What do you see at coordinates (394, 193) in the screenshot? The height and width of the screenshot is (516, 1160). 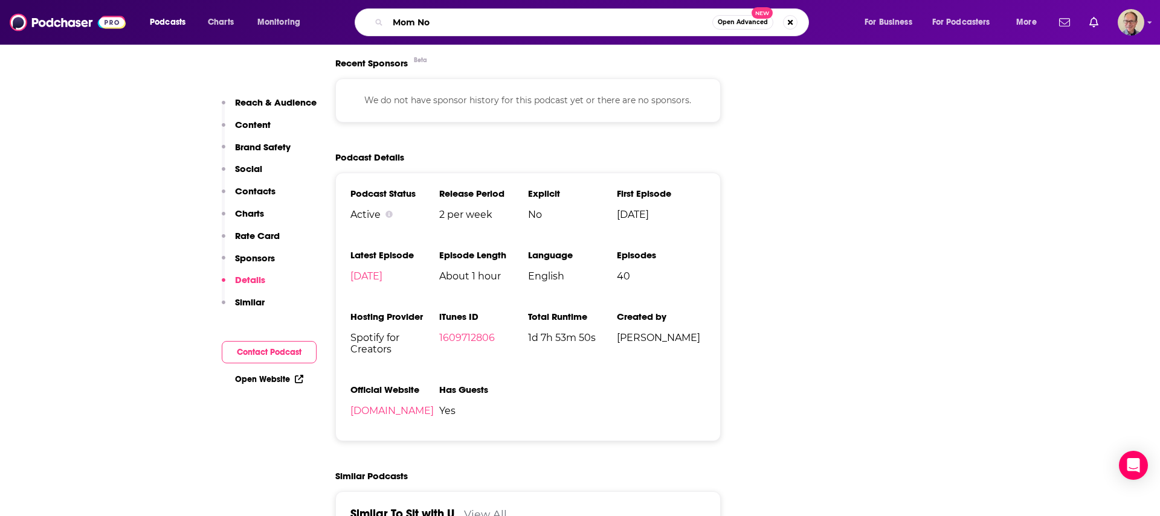 I see `h3: Podcast Status` at bounding box center [394, 193].